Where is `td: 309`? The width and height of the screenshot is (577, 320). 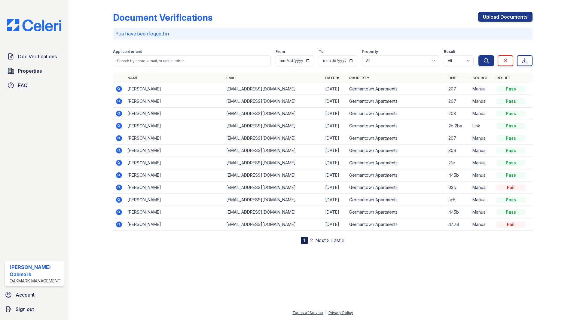
td: 309 is located at coordinates (458, 151).